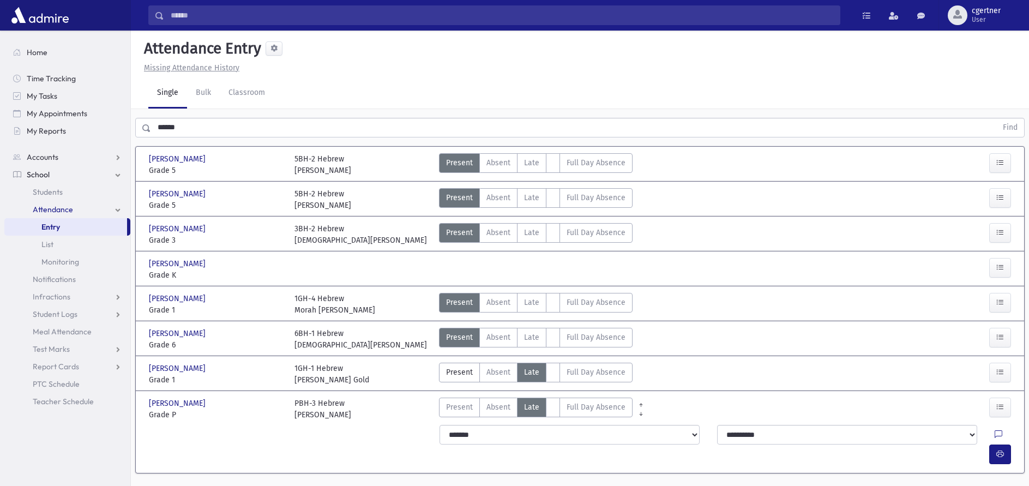 The height and width of the screenshot is (486, 1029). I want to click on span: User, so click(986, 20).